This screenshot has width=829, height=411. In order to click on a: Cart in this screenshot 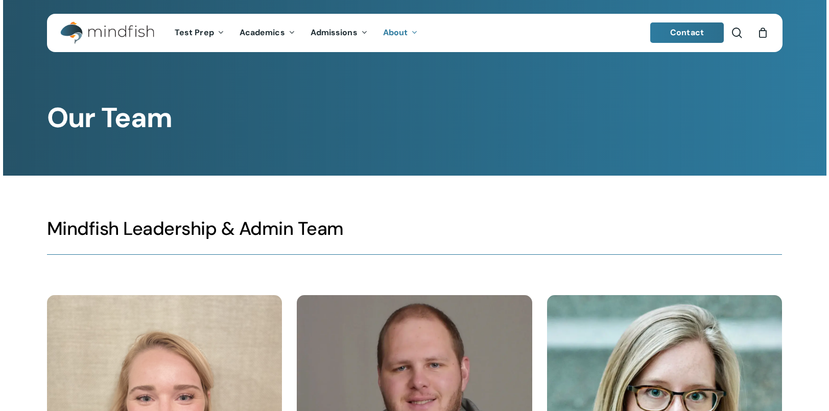, I will do `click(763, 33)`.